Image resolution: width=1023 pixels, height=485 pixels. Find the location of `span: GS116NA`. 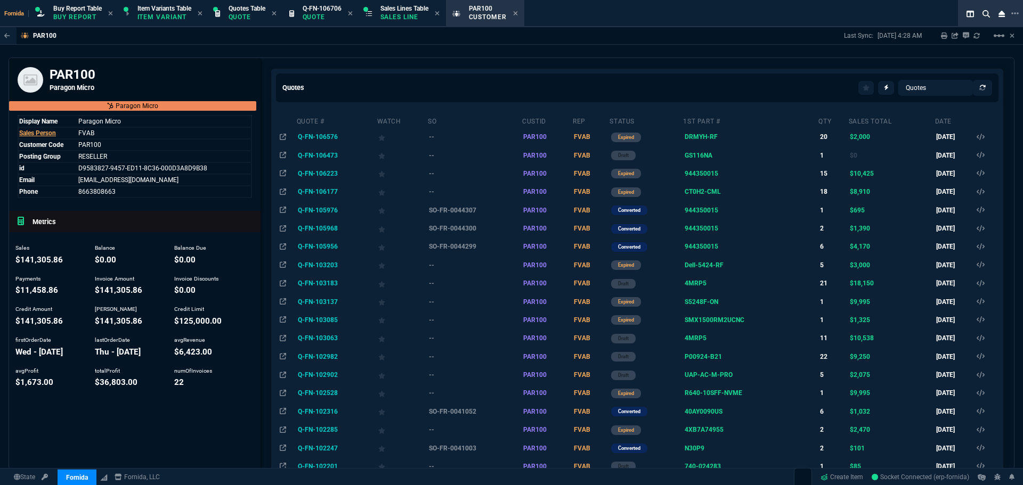

span: GS116NA is located at coordinates (699, 156).